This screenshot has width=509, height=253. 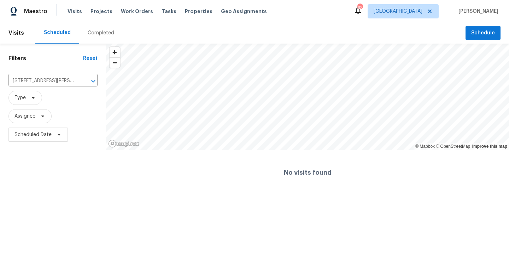 I want to click on span: Type, so click(x=20, y=98).